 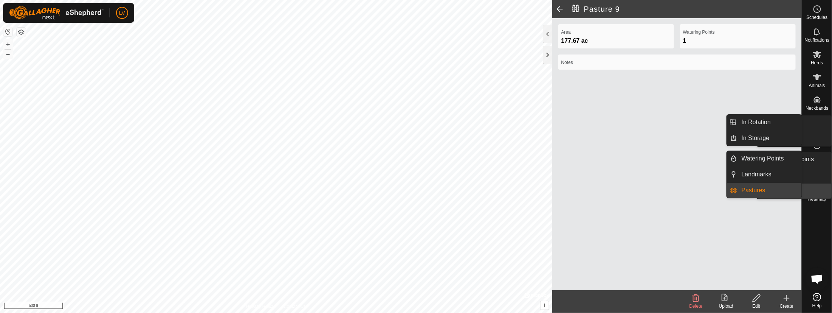 What do you see at coordinates (817, 300) in the screenshot?
I see `a: Help` at bounding box center [817, 300].